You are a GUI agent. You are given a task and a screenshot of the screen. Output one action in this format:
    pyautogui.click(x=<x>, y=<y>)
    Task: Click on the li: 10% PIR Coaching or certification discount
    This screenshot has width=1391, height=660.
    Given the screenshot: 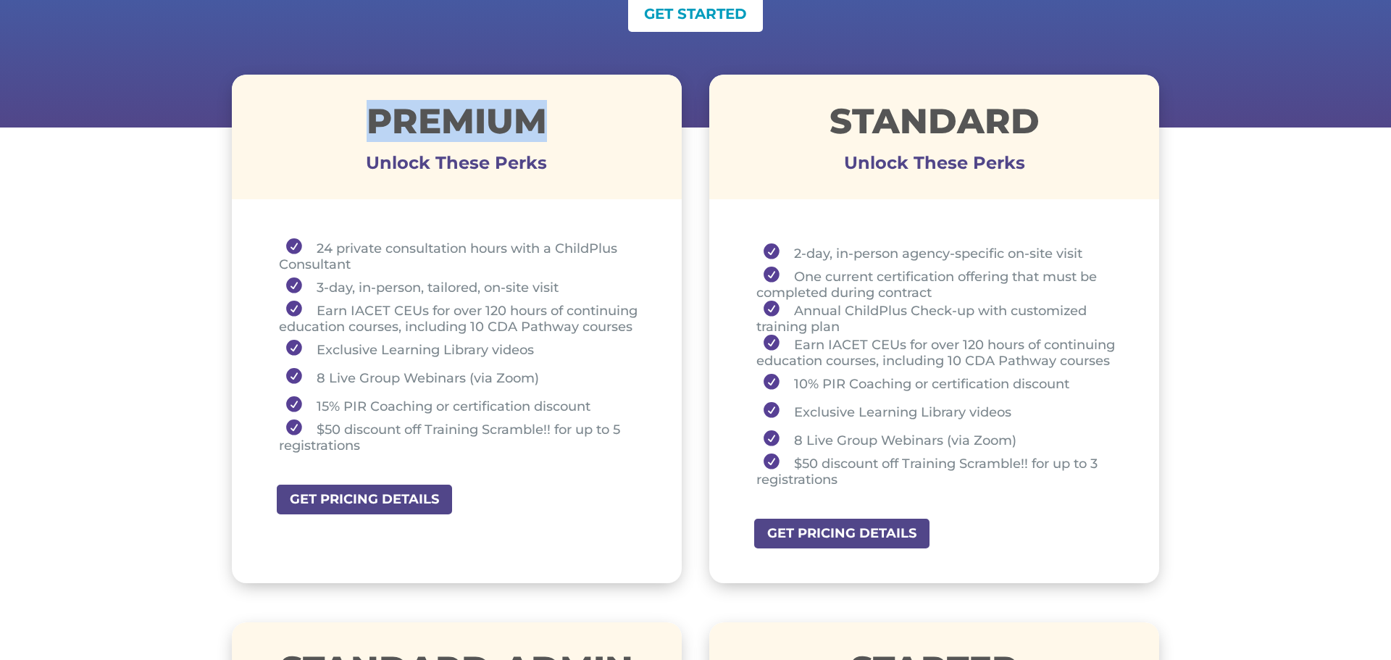 What is the action you would take?
    pyautogui.click(x=940, y=383)
    